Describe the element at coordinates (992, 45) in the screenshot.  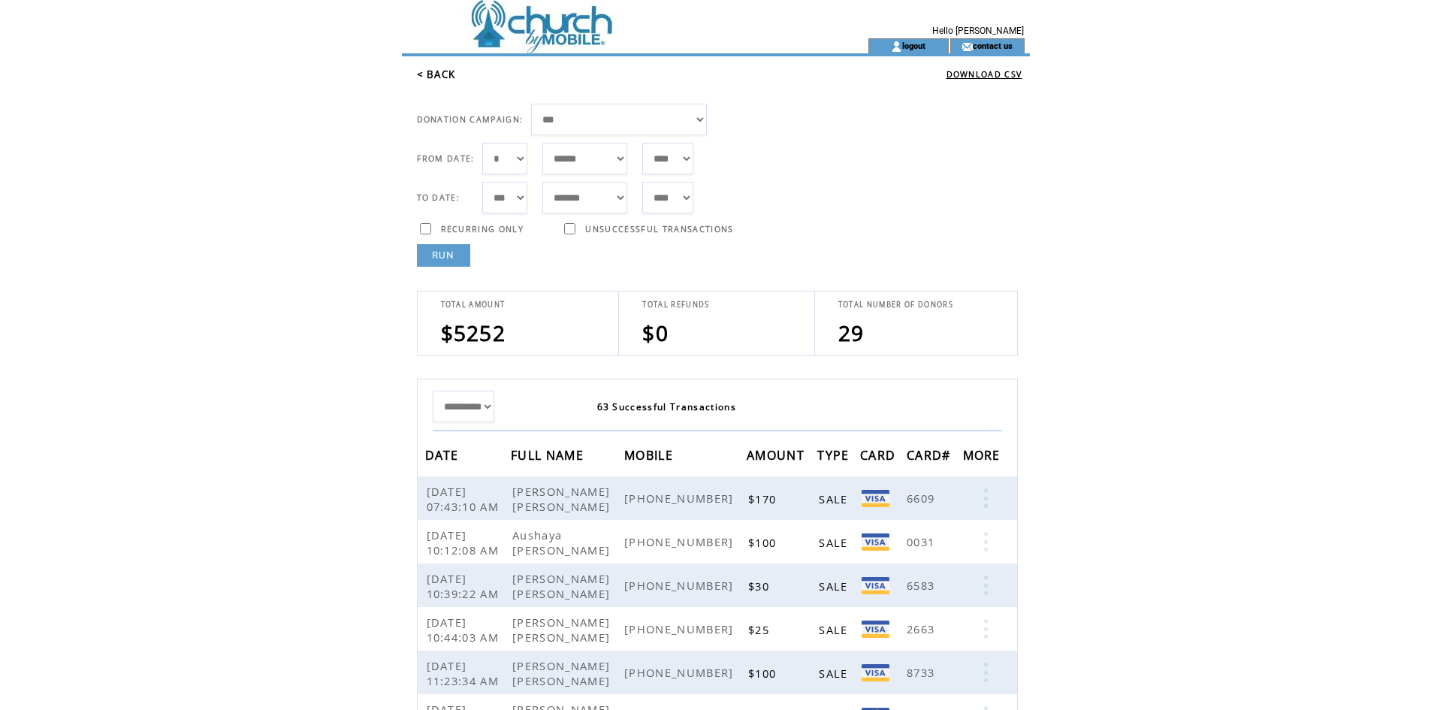
I see `a: contact us` at that location.